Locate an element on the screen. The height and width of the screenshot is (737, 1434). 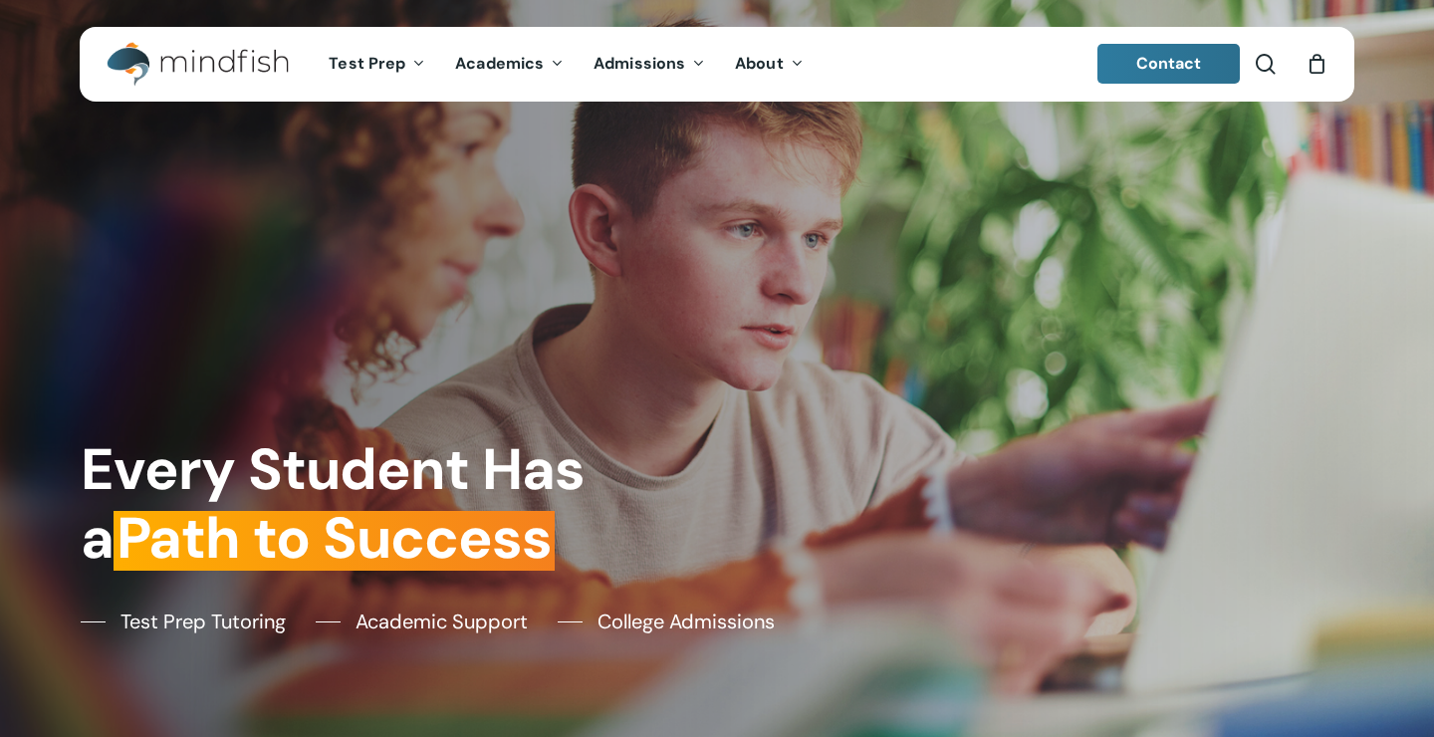
em: Path to Success is located at coordinates (333, 538).